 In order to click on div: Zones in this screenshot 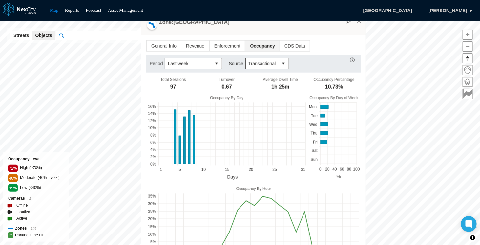, I will do `click(36, 228)`.